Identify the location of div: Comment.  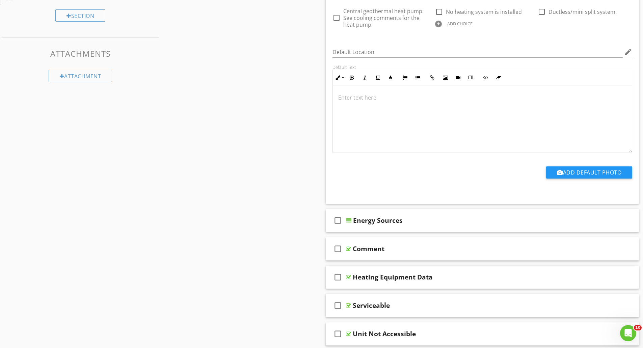
(369, 249).